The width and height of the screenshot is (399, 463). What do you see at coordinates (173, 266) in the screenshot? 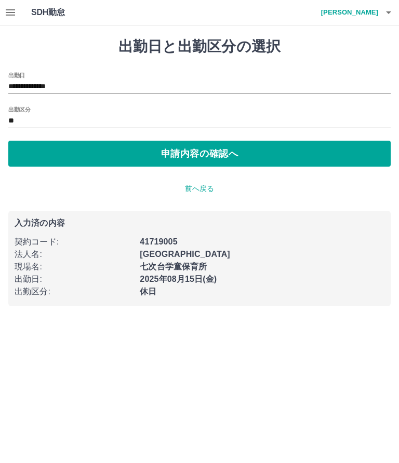
I see `b: 七次台学童保育所` at bounding box center [173, 266].